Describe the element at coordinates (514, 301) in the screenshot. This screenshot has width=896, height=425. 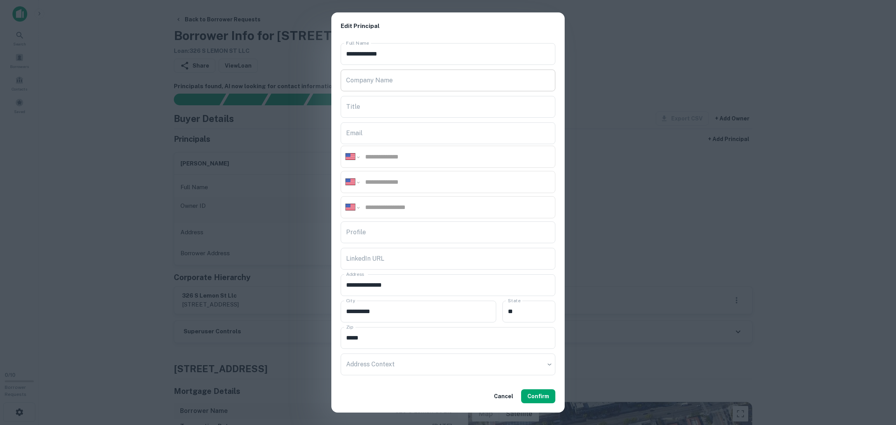
I see `label: State` at that location.